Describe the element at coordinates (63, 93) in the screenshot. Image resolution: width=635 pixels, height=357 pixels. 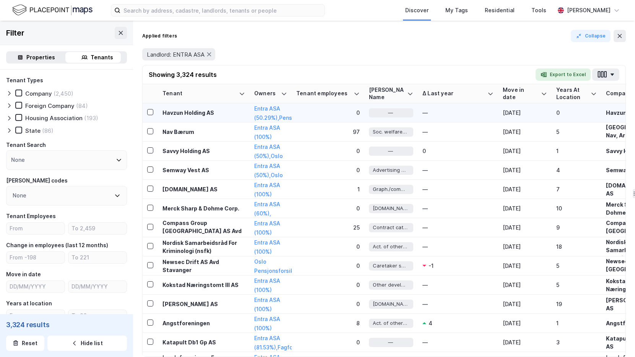
I see `div: (2,450)` at that location.